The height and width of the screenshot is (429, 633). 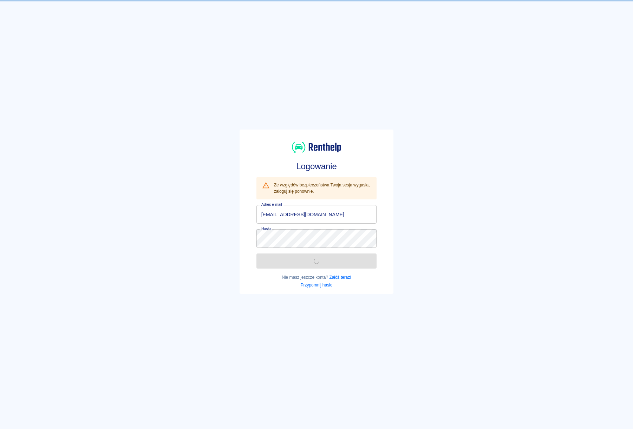 What do you see at coordinates (316, 285) in the screenshot?
I see `a: Przypomnij hasło` at bounding box center [316, 285].